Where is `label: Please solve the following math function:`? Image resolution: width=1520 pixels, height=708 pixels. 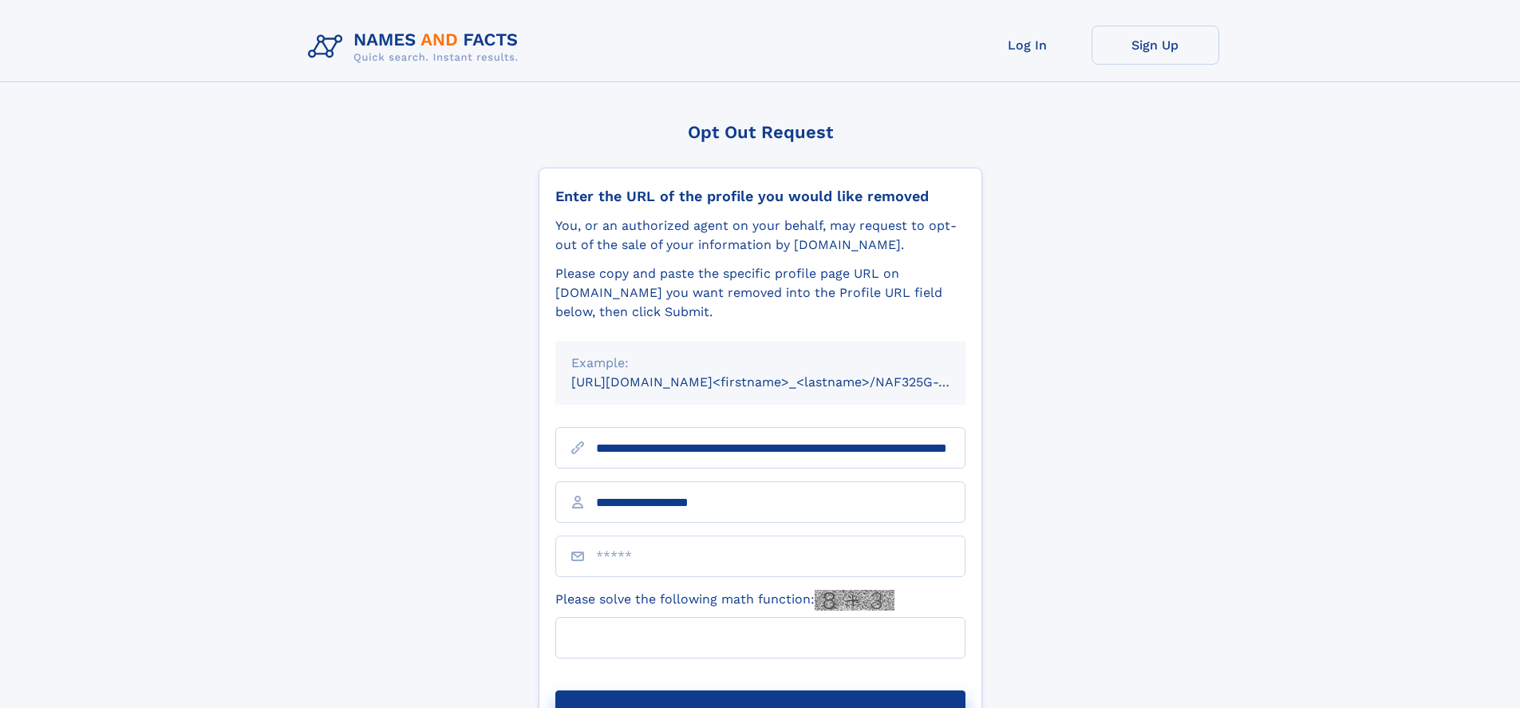 label: Please solve the following math function: is located at coordinates (724, 600).